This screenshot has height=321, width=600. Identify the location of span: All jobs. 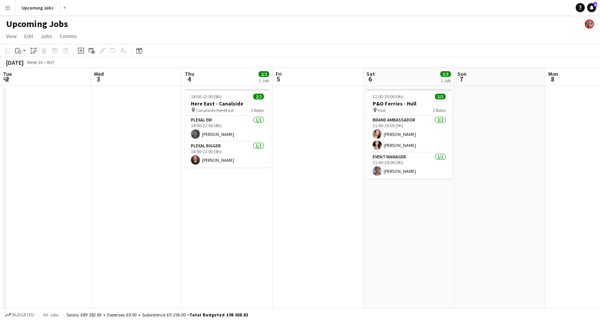
(51, 314).